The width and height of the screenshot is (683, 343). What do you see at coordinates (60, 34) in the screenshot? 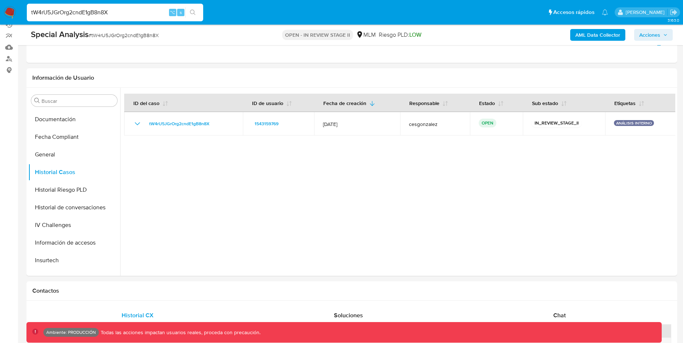
I see `b: Special Analysis` at bounding box center [60, 34].